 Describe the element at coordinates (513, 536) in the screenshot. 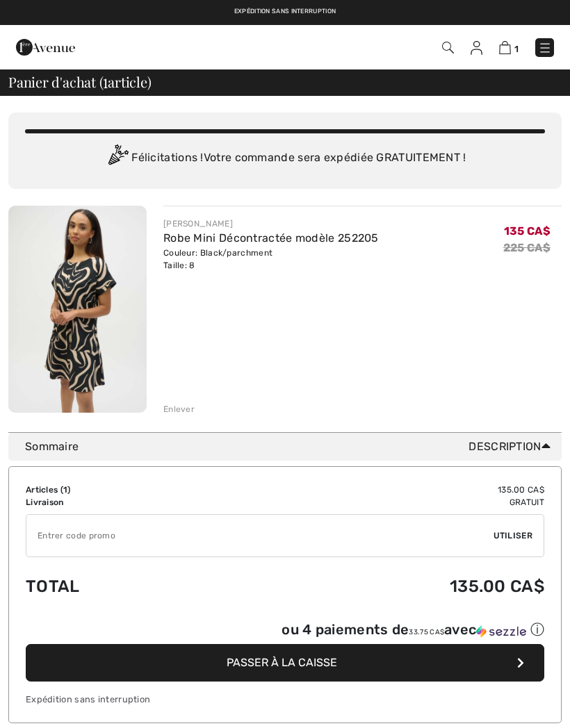

I see `span: Utiliser` at that location.